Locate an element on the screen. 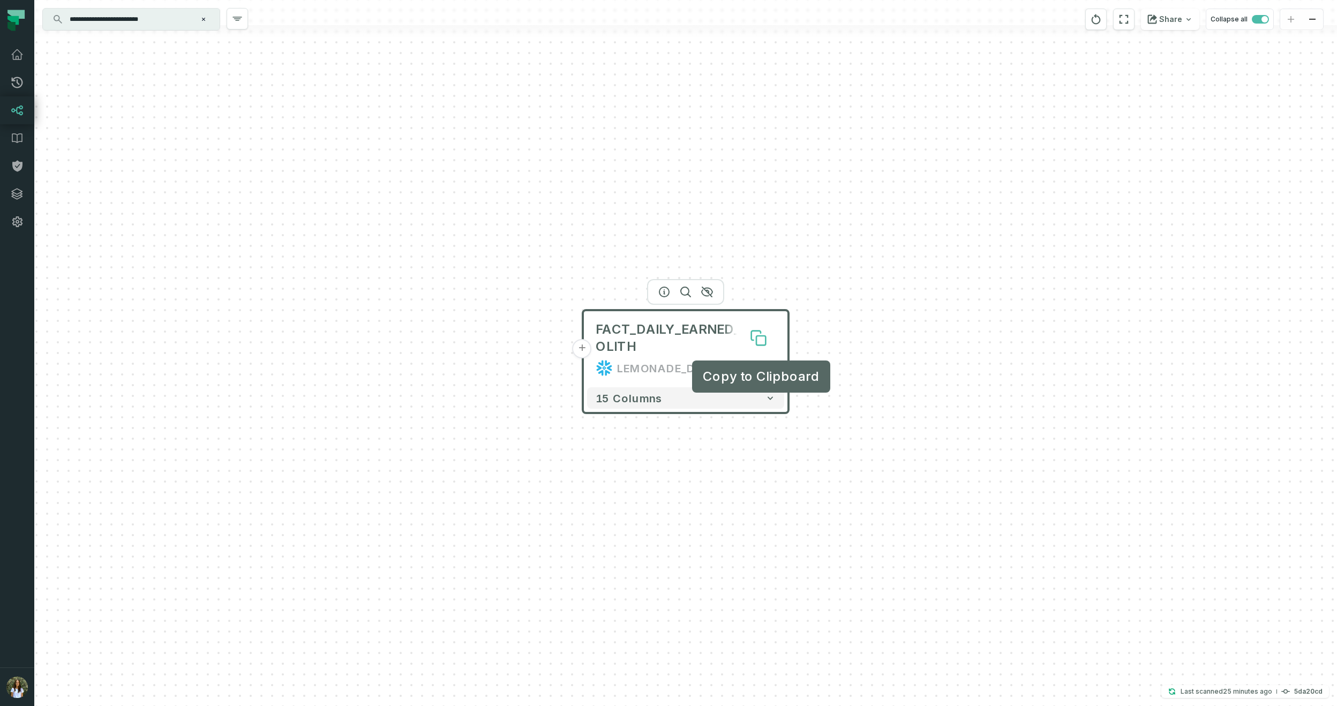 This screenshot has width=1337, height=706. div: Copy to Clipboard is located at coordinates (761, 377).